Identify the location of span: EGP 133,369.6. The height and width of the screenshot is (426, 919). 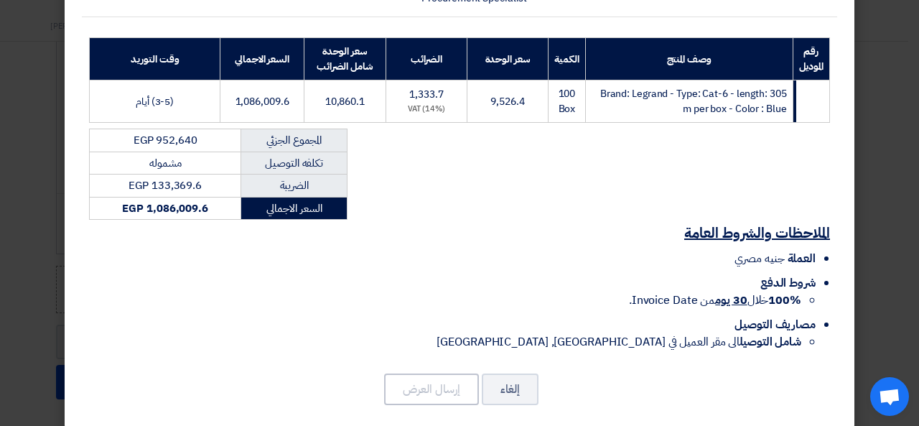
(165, 185).